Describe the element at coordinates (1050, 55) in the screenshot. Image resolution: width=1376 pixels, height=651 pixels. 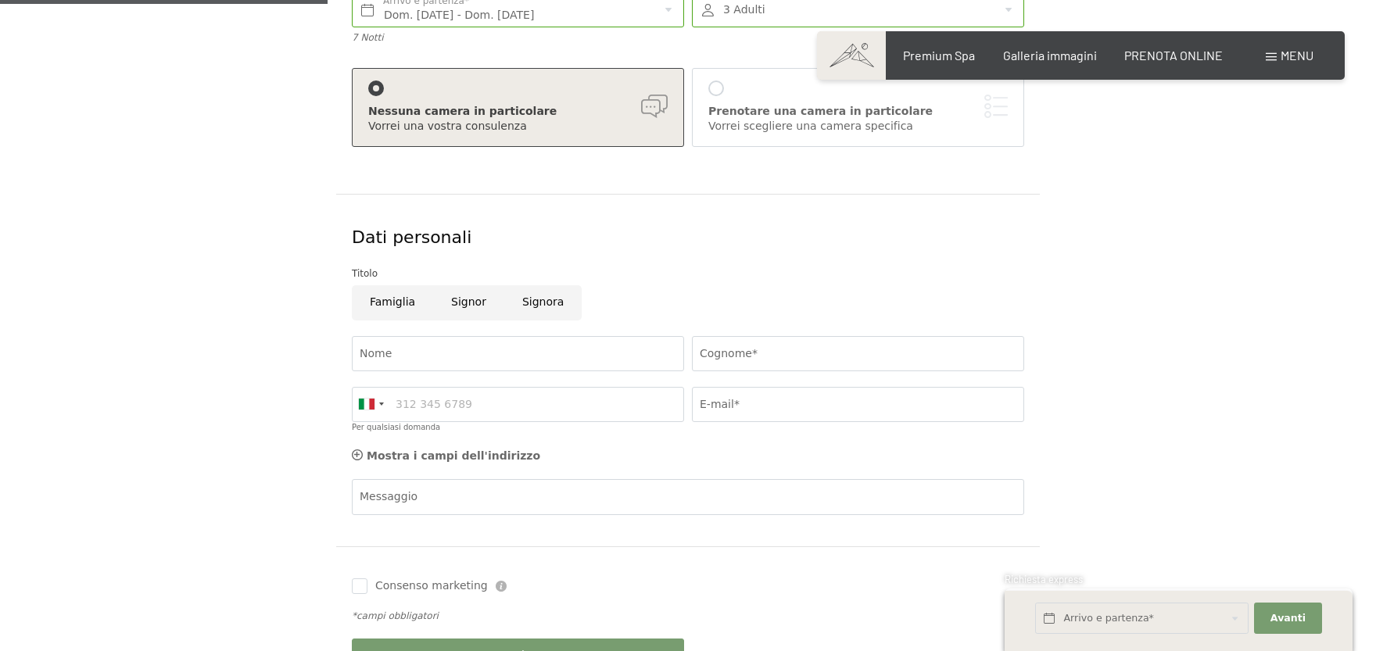
I see `a: Galleria immagini` at that location.